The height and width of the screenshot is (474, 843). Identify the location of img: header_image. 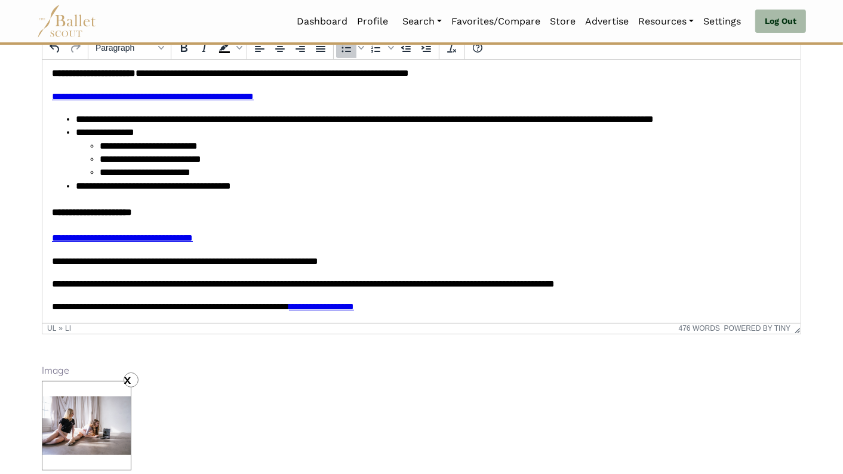
(87, 426).